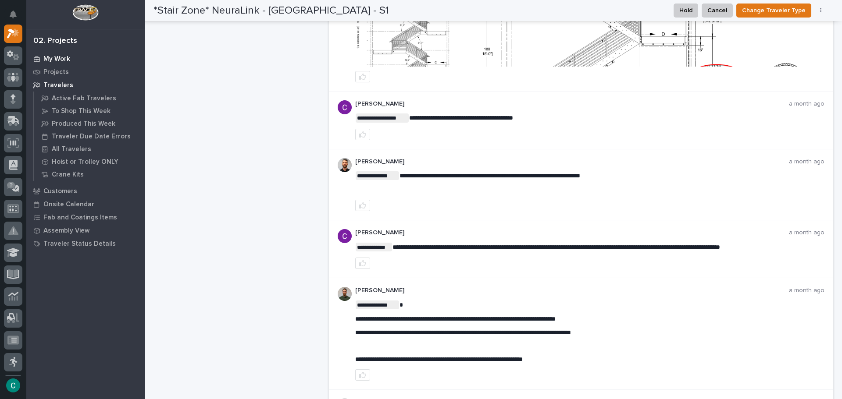  Describe the element at coordinates (89, 162) in the screenshot. I see `a: Hoist or Trolley ONLY` at that location.